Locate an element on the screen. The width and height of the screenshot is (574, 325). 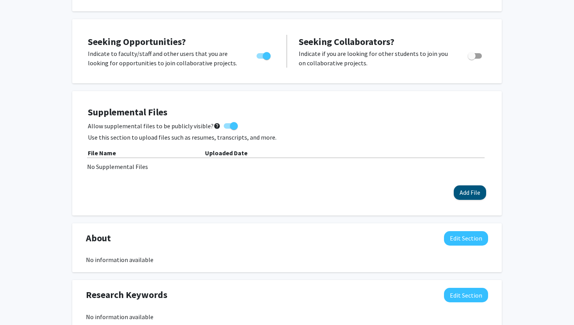
span: About is located at coordinates (98, 238).